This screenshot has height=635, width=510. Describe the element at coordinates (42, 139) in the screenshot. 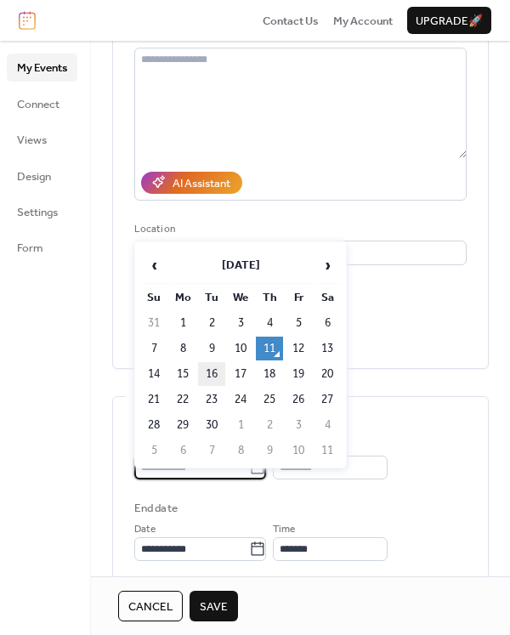

I see `a: Views` at that location.